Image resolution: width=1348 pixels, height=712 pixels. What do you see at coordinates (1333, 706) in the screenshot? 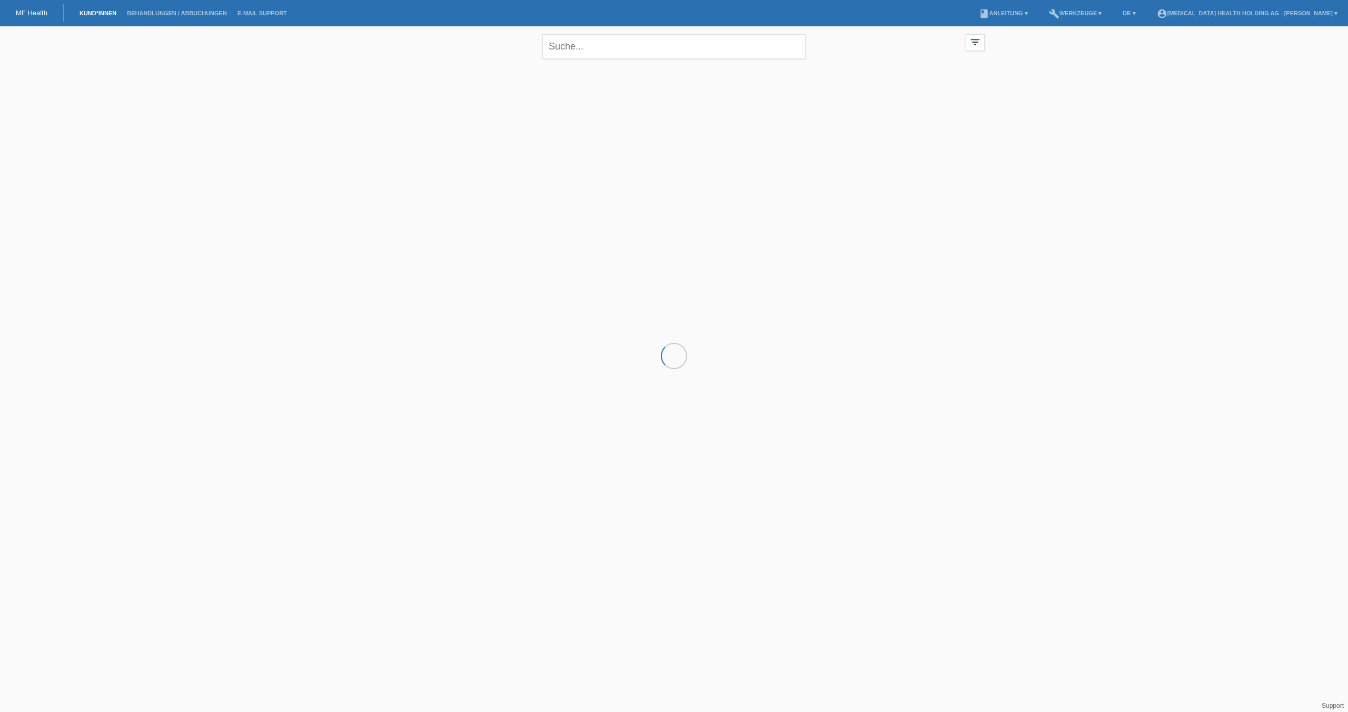
I see `a: Support` at bounding box center [1333, 706].